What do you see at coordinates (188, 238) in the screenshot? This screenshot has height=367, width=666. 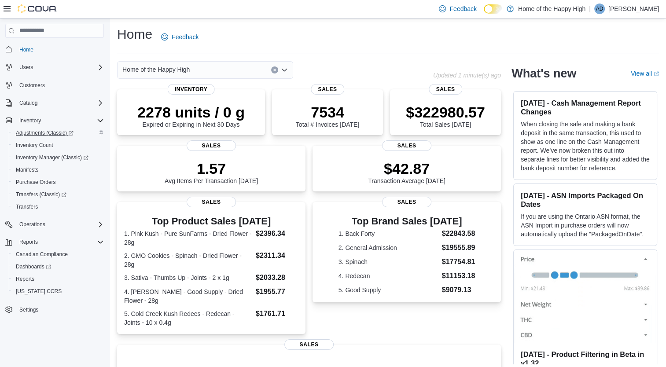 I see `dt: 1. Pink Kush - Pure SunFarms - Dried Flower - 28g` at bounding box center [188, 238].